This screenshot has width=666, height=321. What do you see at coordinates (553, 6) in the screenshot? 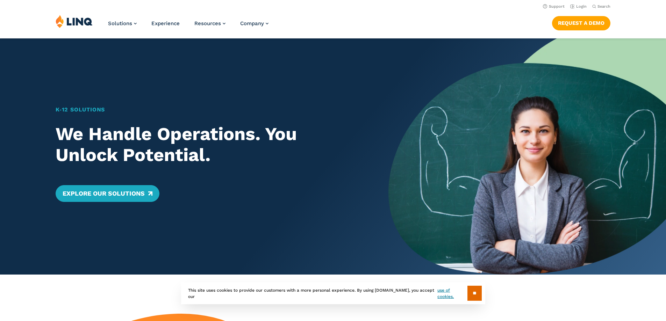
I see `a: Support` at bounding box center [553, 6].